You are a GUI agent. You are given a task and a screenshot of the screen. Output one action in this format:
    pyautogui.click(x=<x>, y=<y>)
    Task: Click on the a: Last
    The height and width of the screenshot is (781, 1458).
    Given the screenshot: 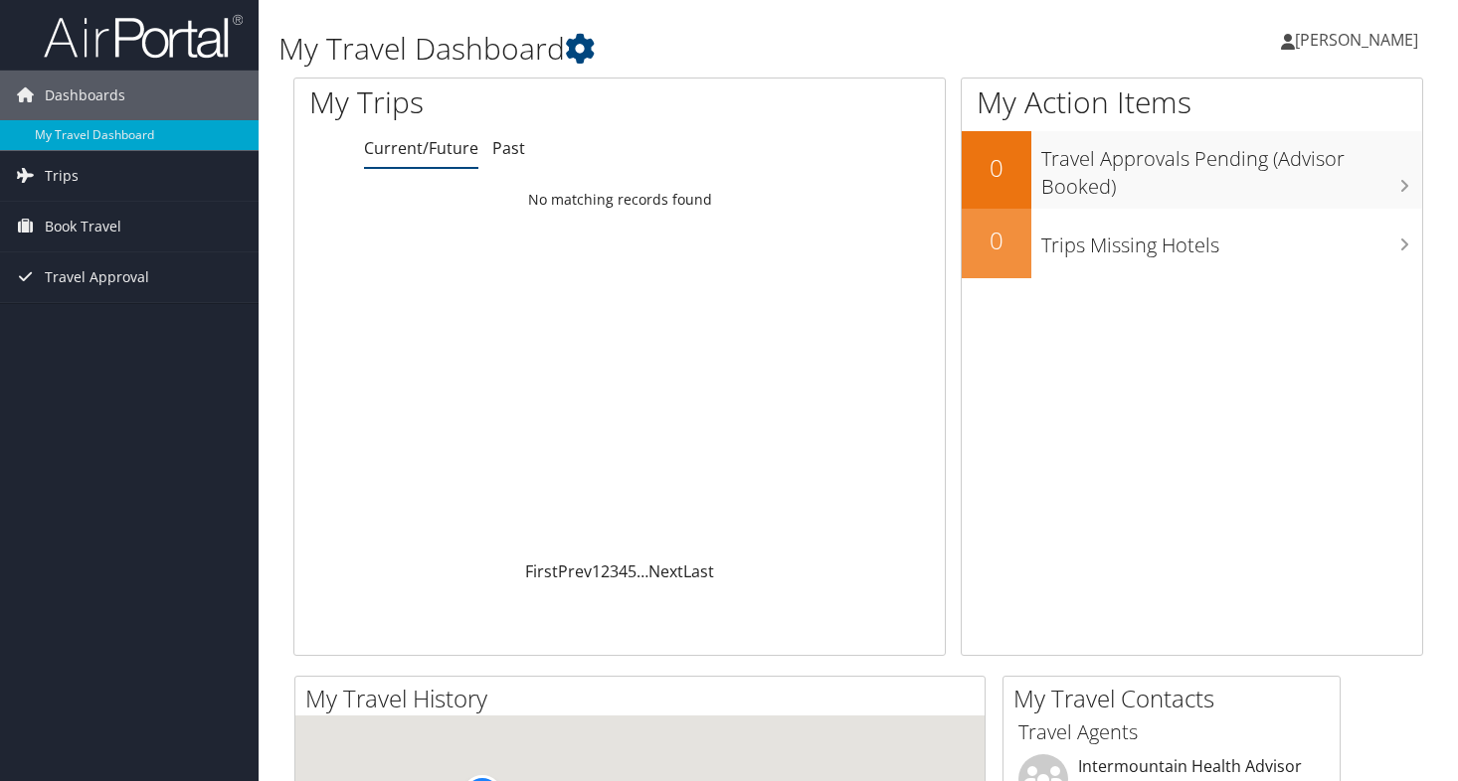 What is the action you would take?
    pyautogui.click(x=698, y=572)
    